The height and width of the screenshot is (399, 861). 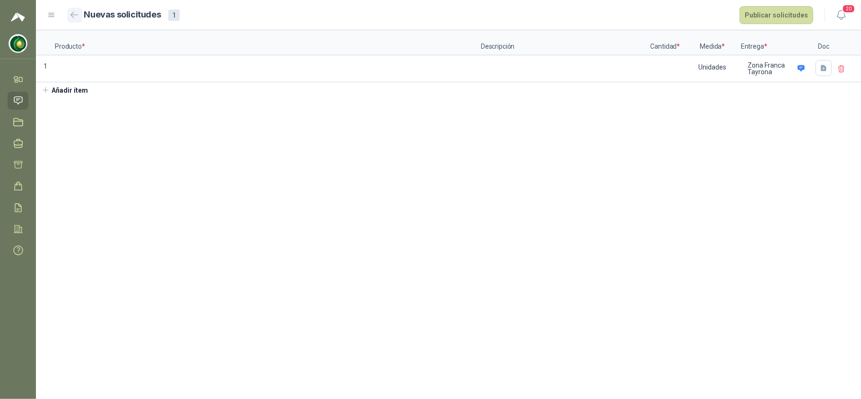 I want to click on h2: Nuevas solicitudes, so click(x=122, y=15).